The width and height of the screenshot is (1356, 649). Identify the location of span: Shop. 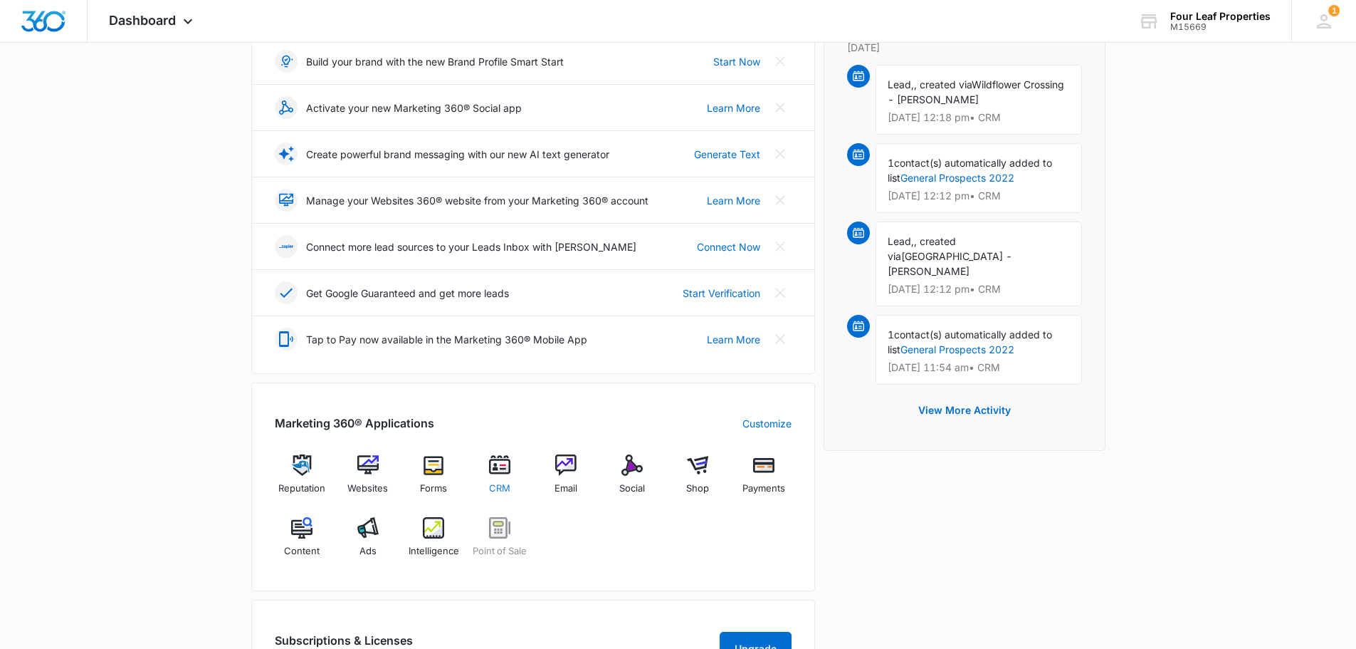
(698, 488).